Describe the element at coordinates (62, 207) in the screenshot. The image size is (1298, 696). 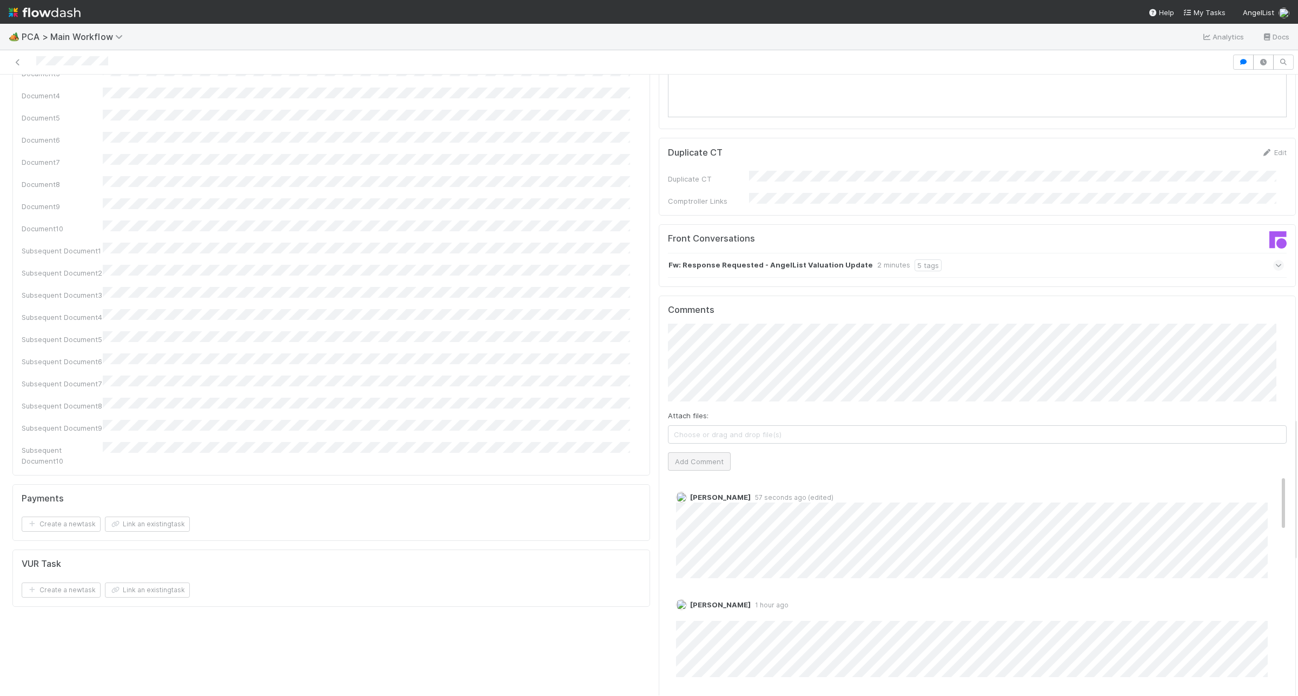
I see `div: Document9` at that location.